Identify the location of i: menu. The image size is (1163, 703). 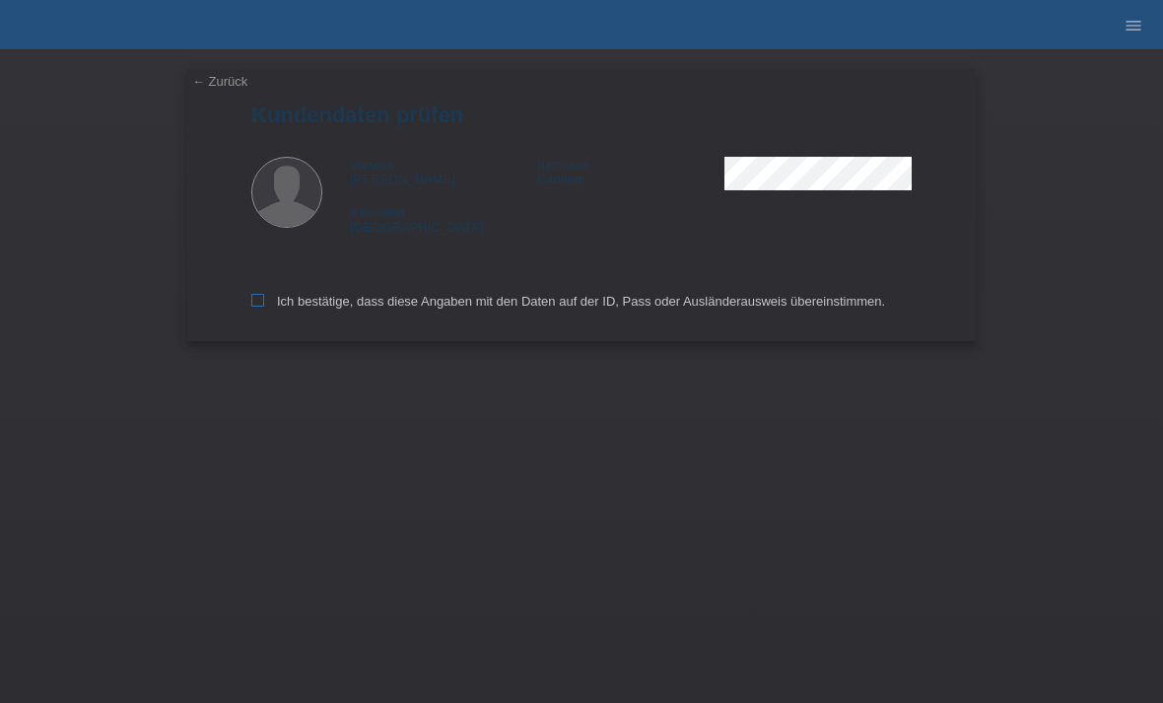
(1134, 26).